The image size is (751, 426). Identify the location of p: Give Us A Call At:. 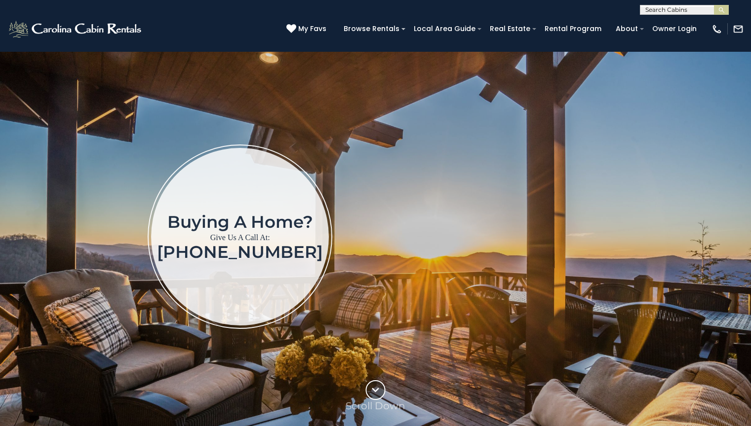
(240, 238).